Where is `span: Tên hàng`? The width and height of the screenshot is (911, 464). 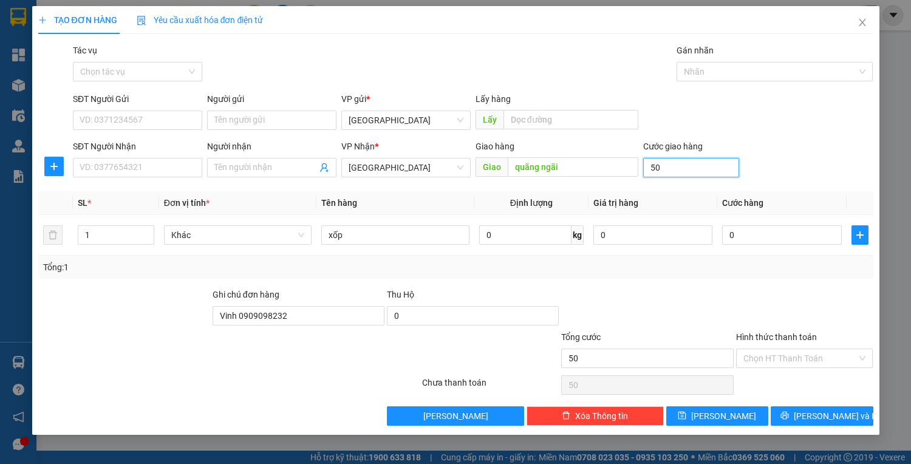 span: Tên hàng is located at coordinates (339, 203).